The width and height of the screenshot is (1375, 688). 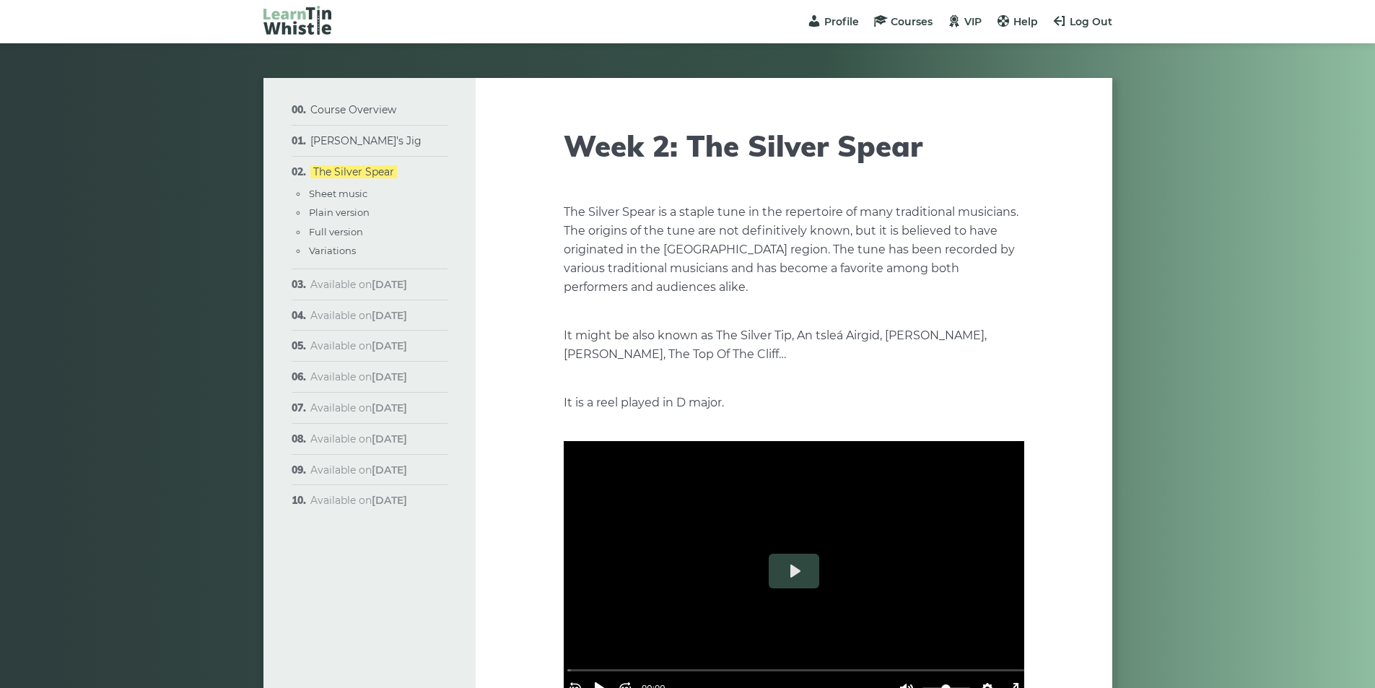 I want to click on span: Help, so click(x=1025, y=22).